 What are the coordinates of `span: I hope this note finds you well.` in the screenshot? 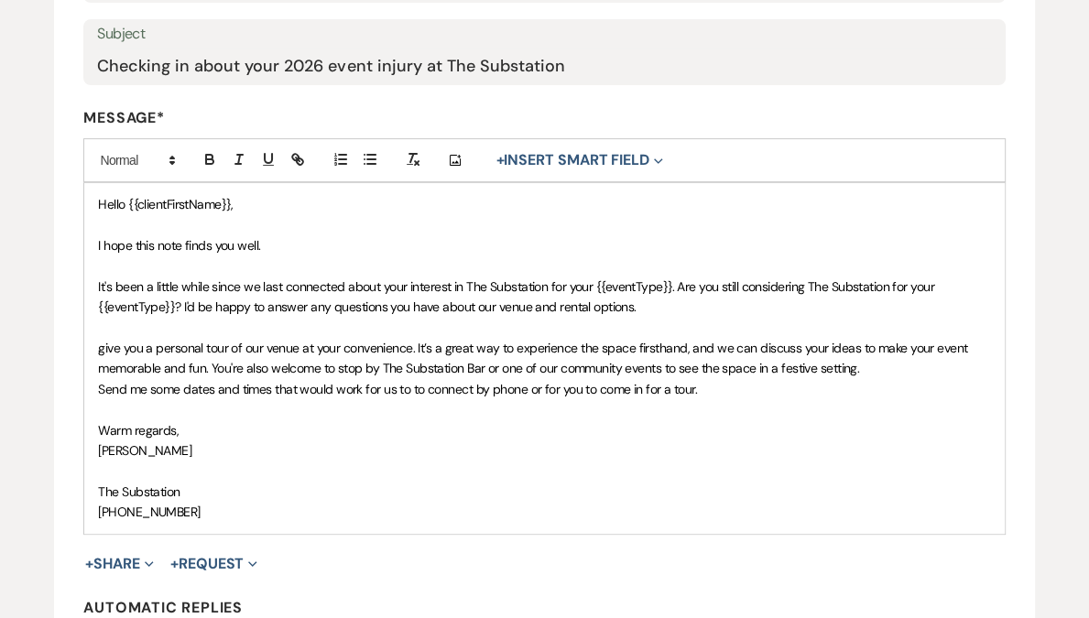 It's located at (179, 245).